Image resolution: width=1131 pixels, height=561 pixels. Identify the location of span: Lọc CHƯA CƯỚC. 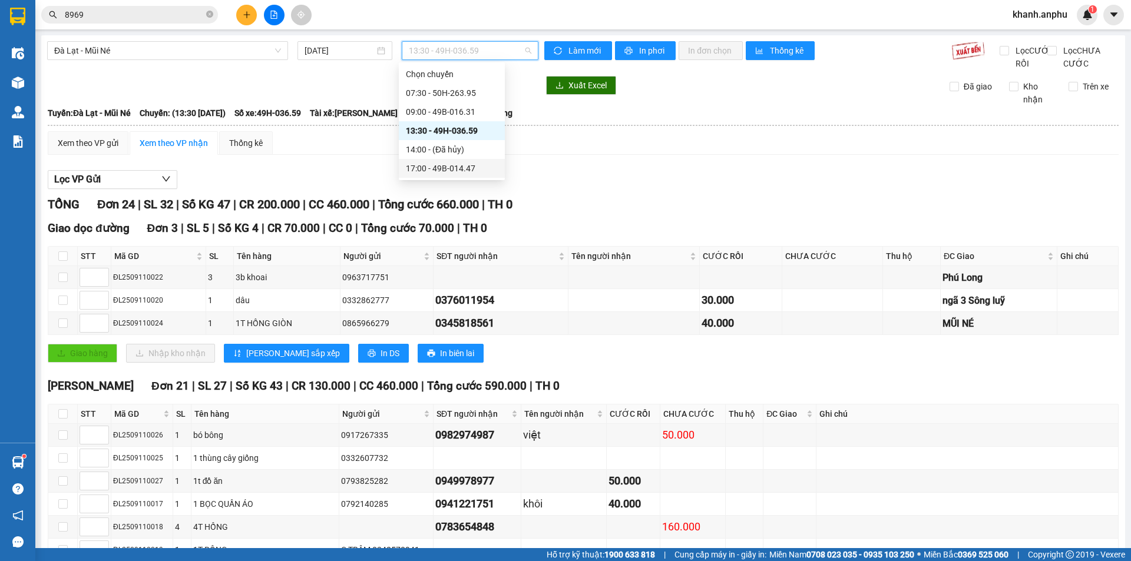
(1089, 57).